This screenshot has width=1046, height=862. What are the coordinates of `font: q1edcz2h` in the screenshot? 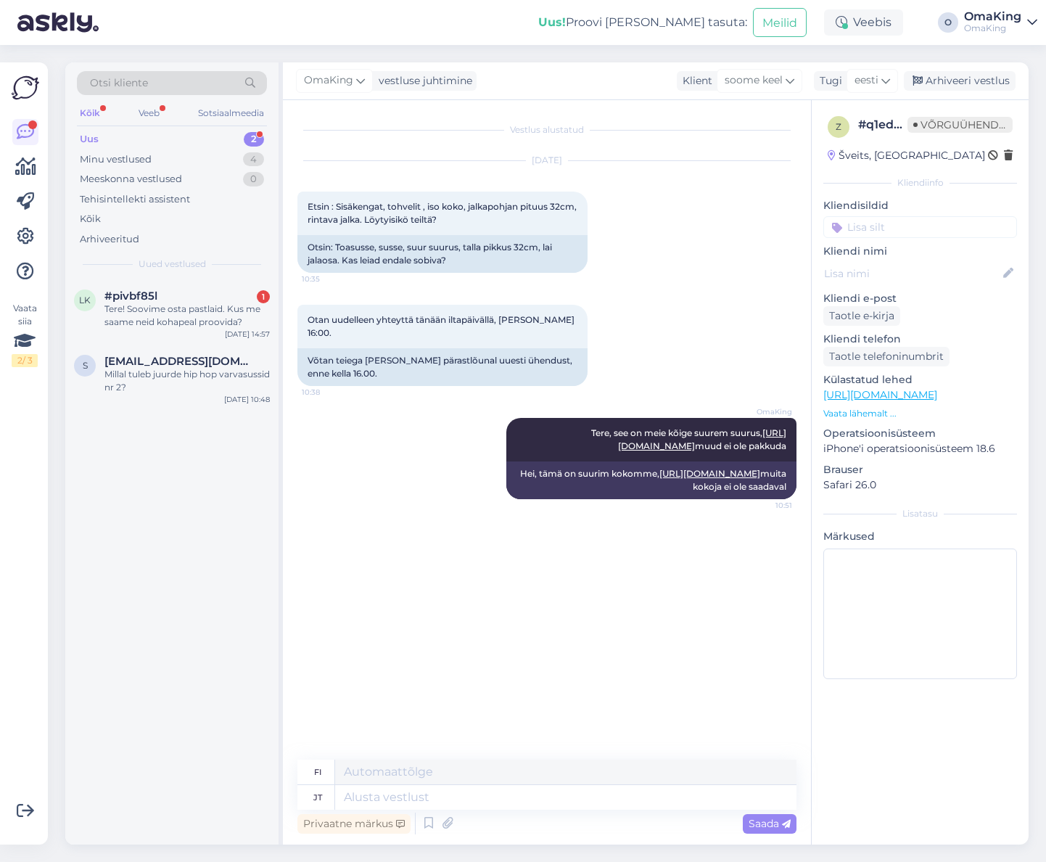 It's located at (894, 124).